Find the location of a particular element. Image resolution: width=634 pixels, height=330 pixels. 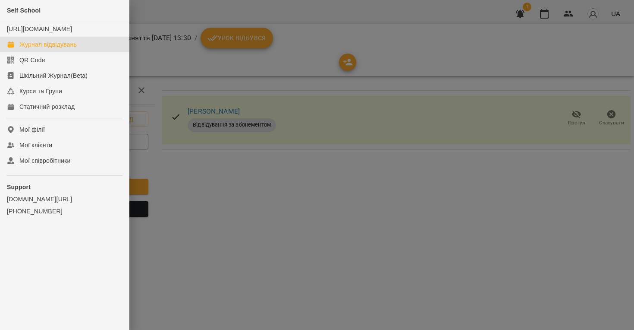

div: Мої співробітники is located at coordinates (45, 160).